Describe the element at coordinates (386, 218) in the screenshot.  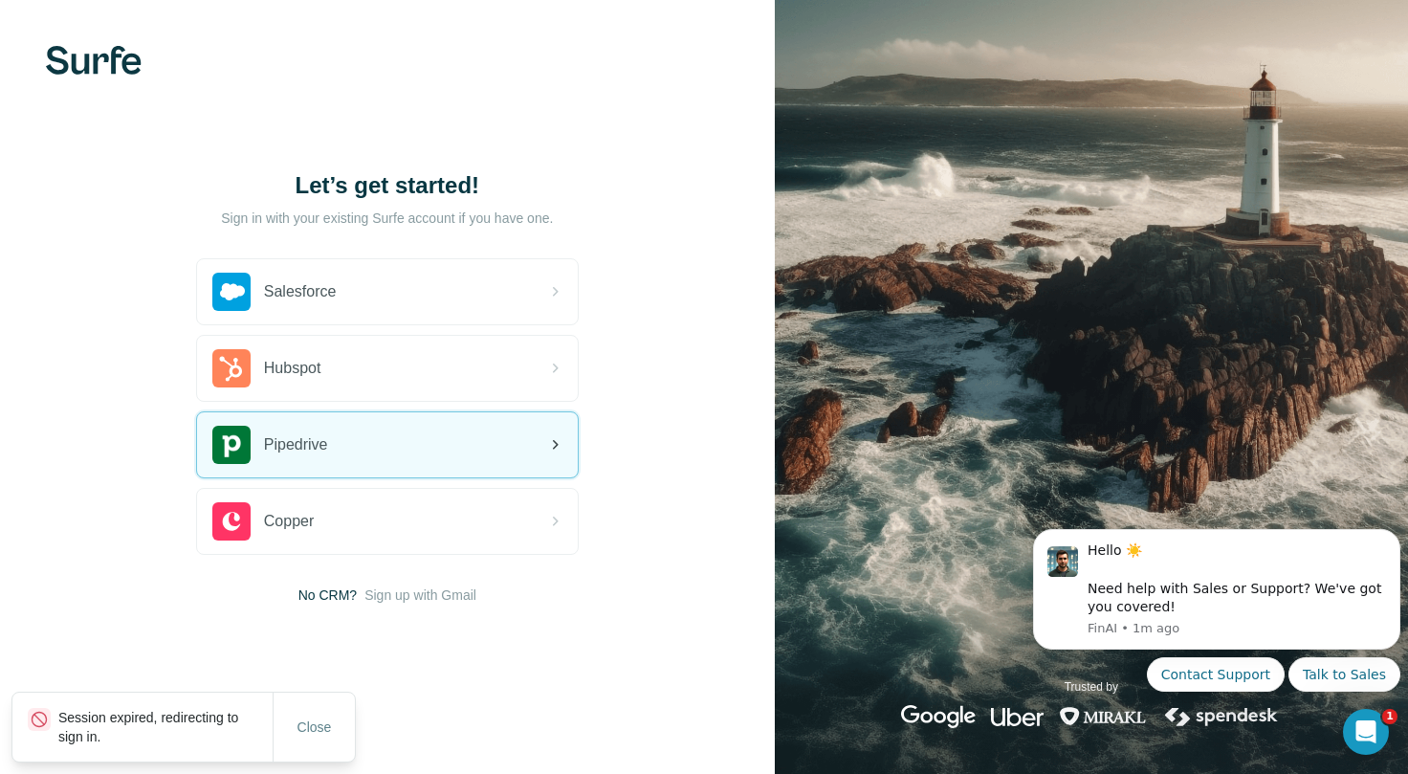
I see `p: Sign in with your existing Surfe account if you have one.` at that location.